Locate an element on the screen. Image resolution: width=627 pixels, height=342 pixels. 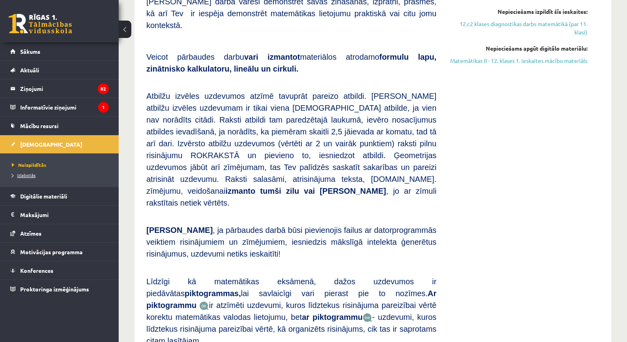
a: 12.c2 klases diagnostikas darbs matemātikā (par 11. klasi) is located at coordinates (518, 28).